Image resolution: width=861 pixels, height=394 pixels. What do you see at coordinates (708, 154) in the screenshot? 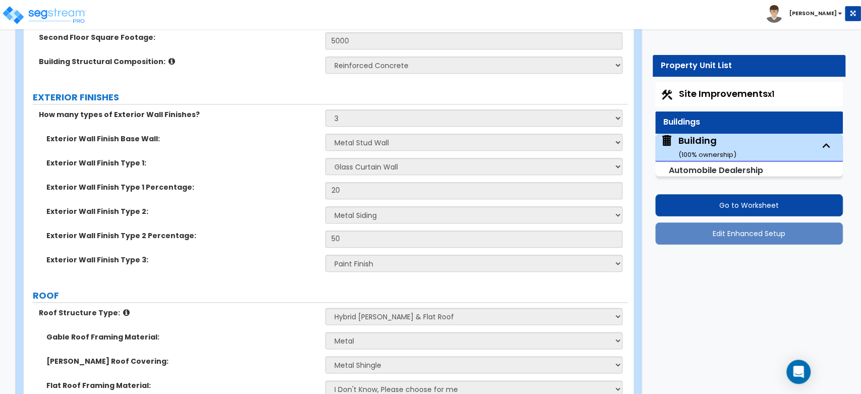
I see `small: ( 100 % ownership)` at bounding box center [708, 154].